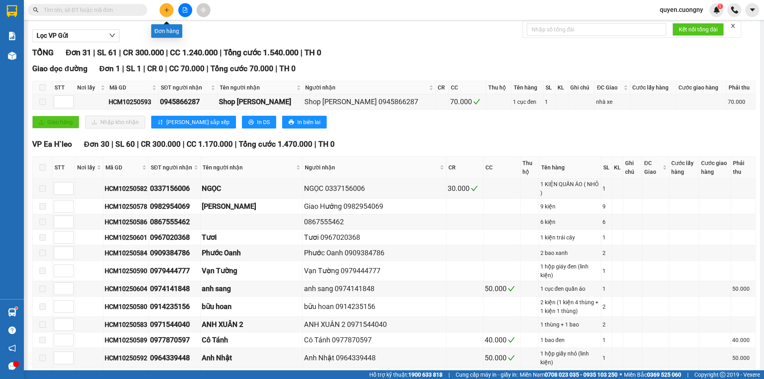  Describe the element at coordinates (126, 289) in the screenshot. I see `td: HCM10250604` at that location.